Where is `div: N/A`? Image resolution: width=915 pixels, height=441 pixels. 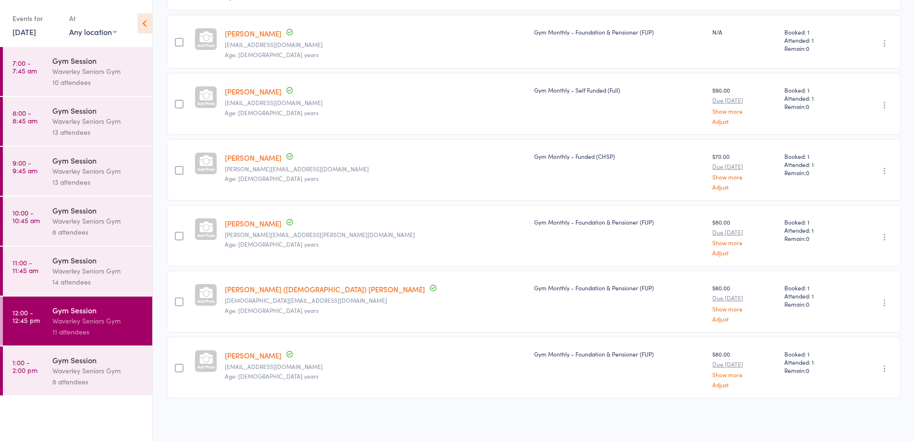 div: N/A is located at coordinates (744, 32).